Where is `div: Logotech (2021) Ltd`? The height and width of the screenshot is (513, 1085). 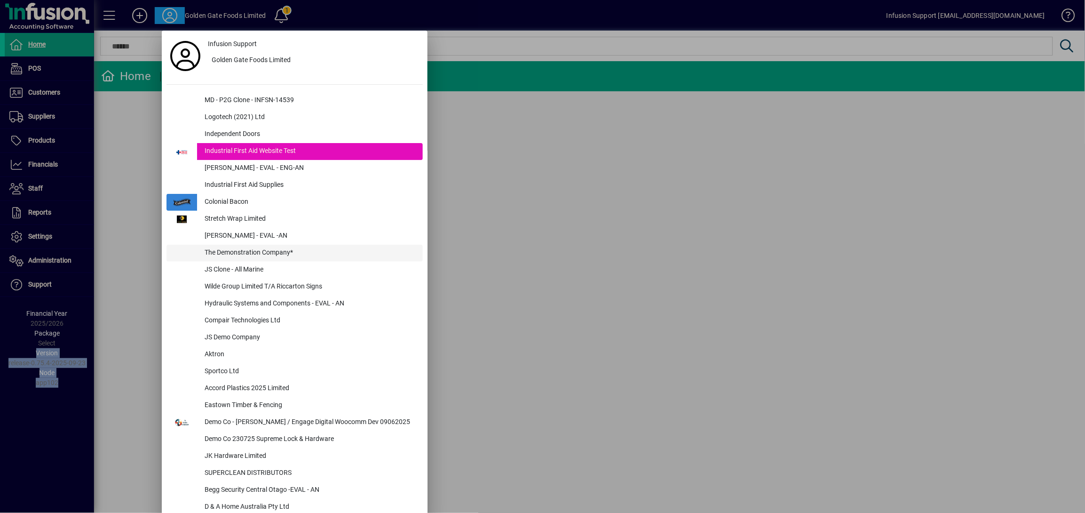 div: Logotech (2021) Ltd is located at coordinates (310, 118).